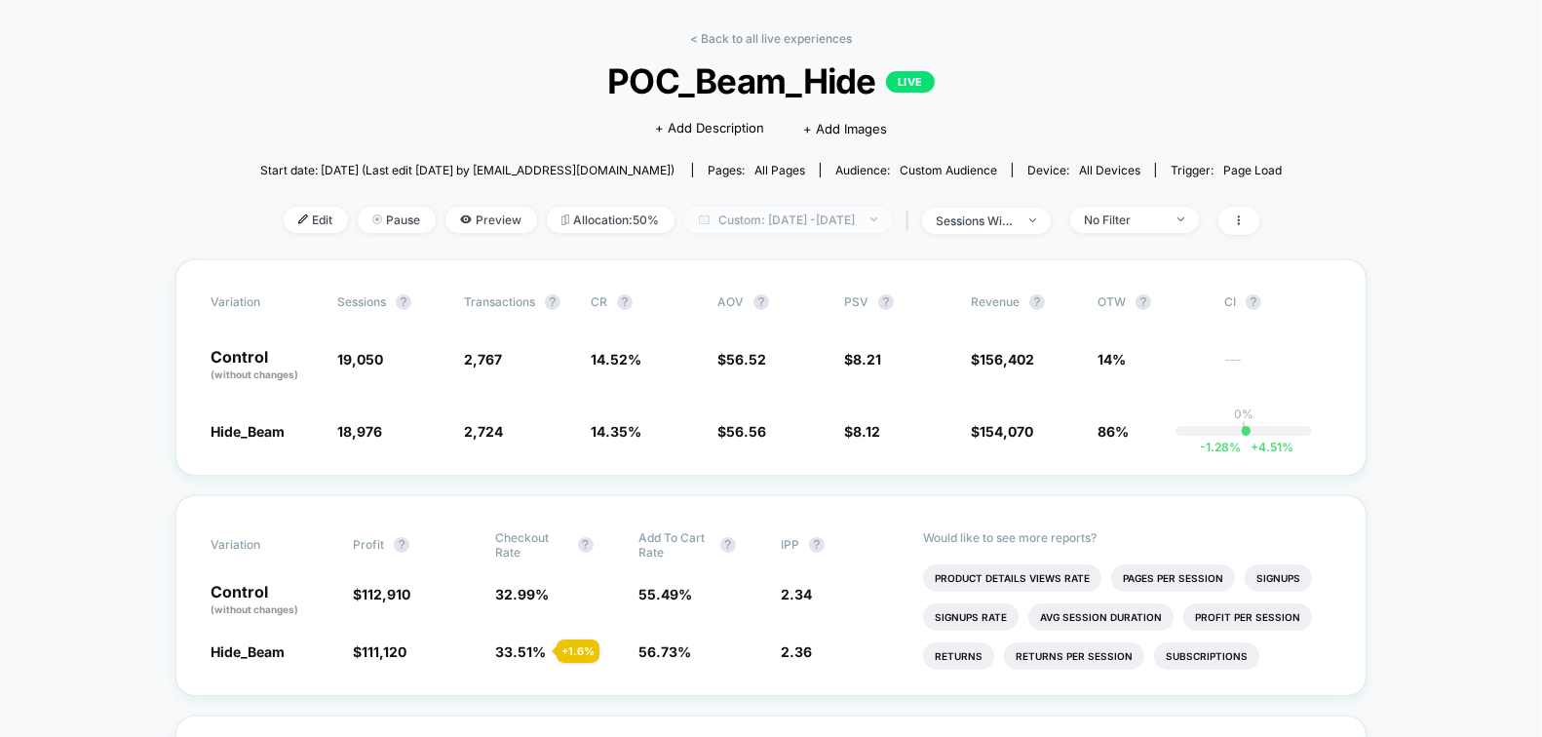 The image size is (1542, 737). What do you see at coordinates (746, 431) in the screenshot?
I see `span: 56.56` at bounding box center [746, 431].